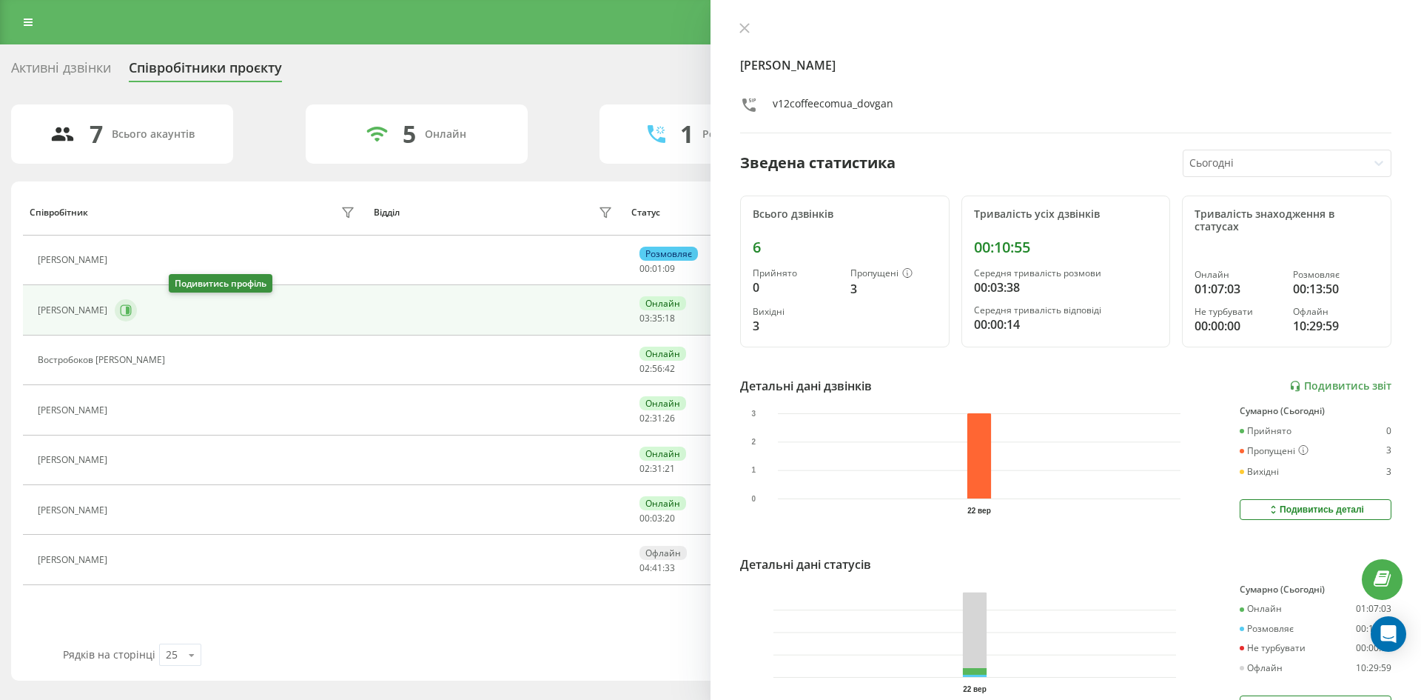  Describe the element at coordinates (1286, 221) in the screenshot. I see `div: Тривалість знаходження в статусах` at that location.